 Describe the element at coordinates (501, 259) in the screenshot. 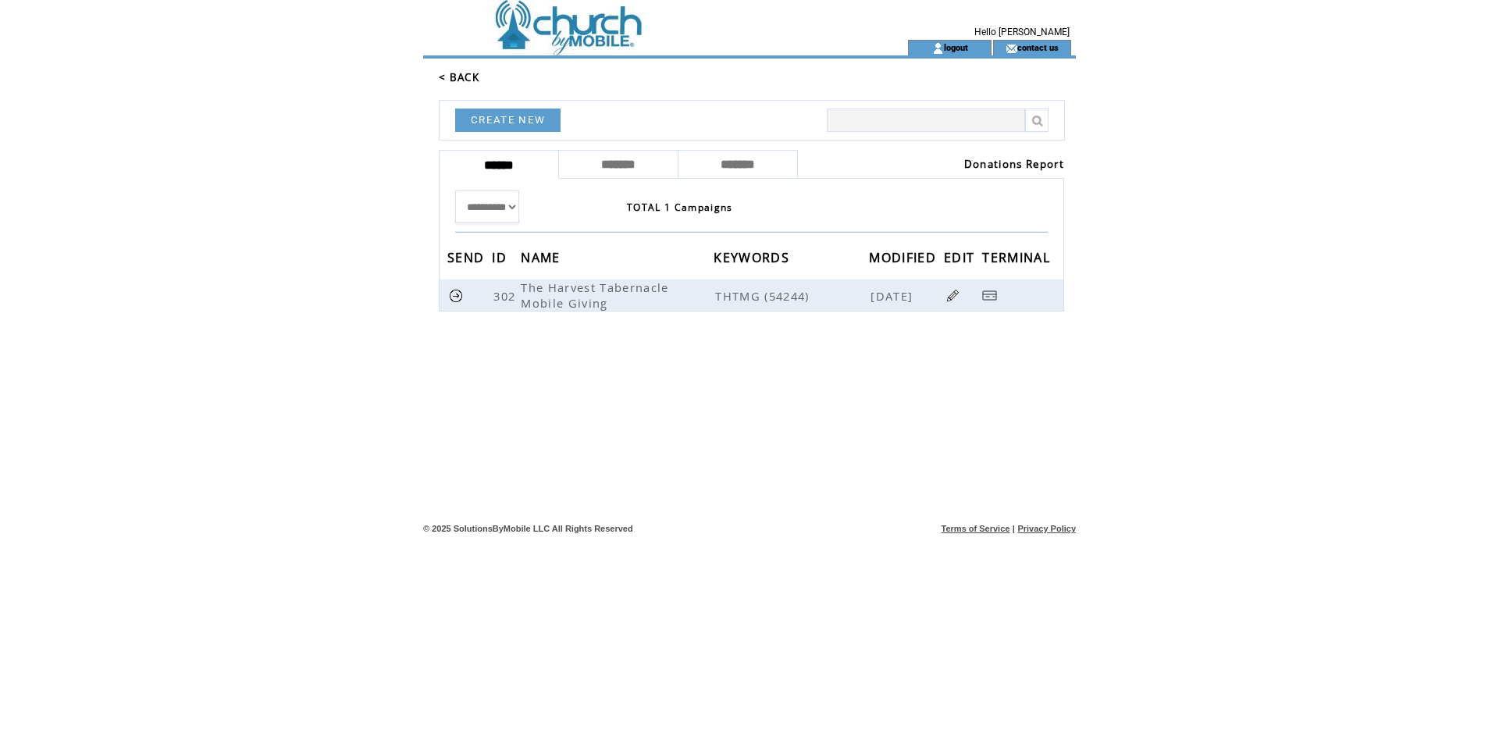

I see `span: ID` at that location.